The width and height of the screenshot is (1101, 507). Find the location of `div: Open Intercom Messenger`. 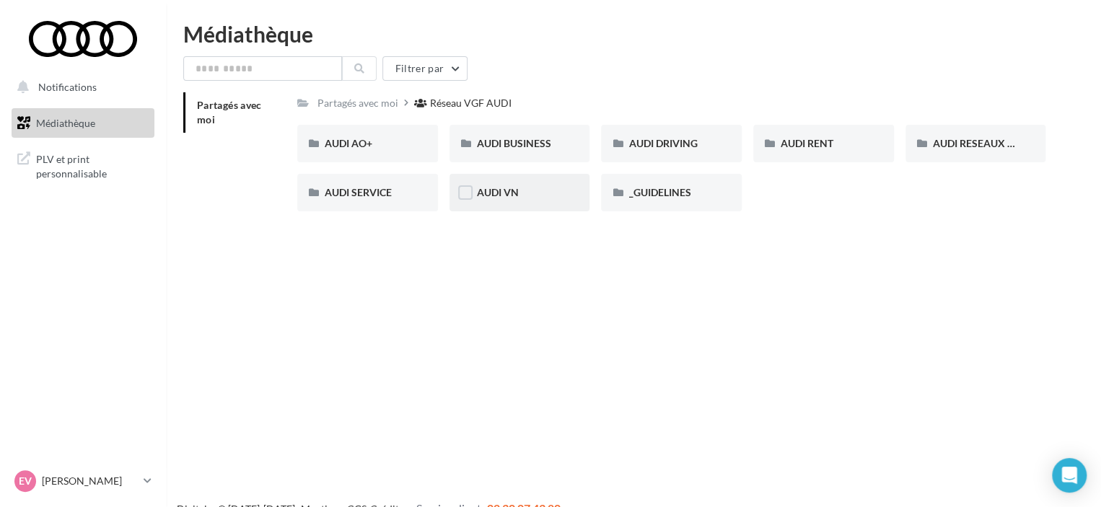

div: Open Intercom Messenger is located at coordinates (1070, 476).